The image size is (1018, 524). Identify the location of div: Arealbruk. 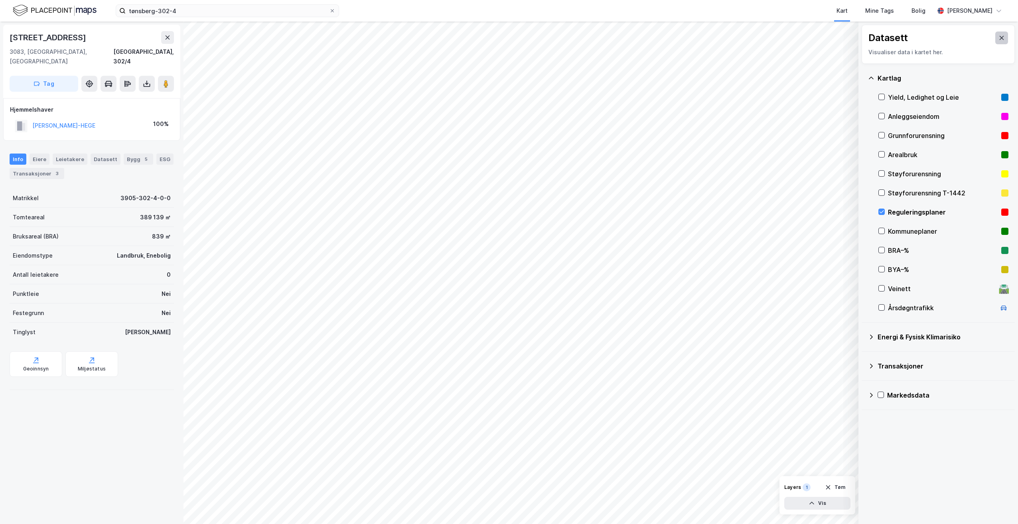
(943, 155).